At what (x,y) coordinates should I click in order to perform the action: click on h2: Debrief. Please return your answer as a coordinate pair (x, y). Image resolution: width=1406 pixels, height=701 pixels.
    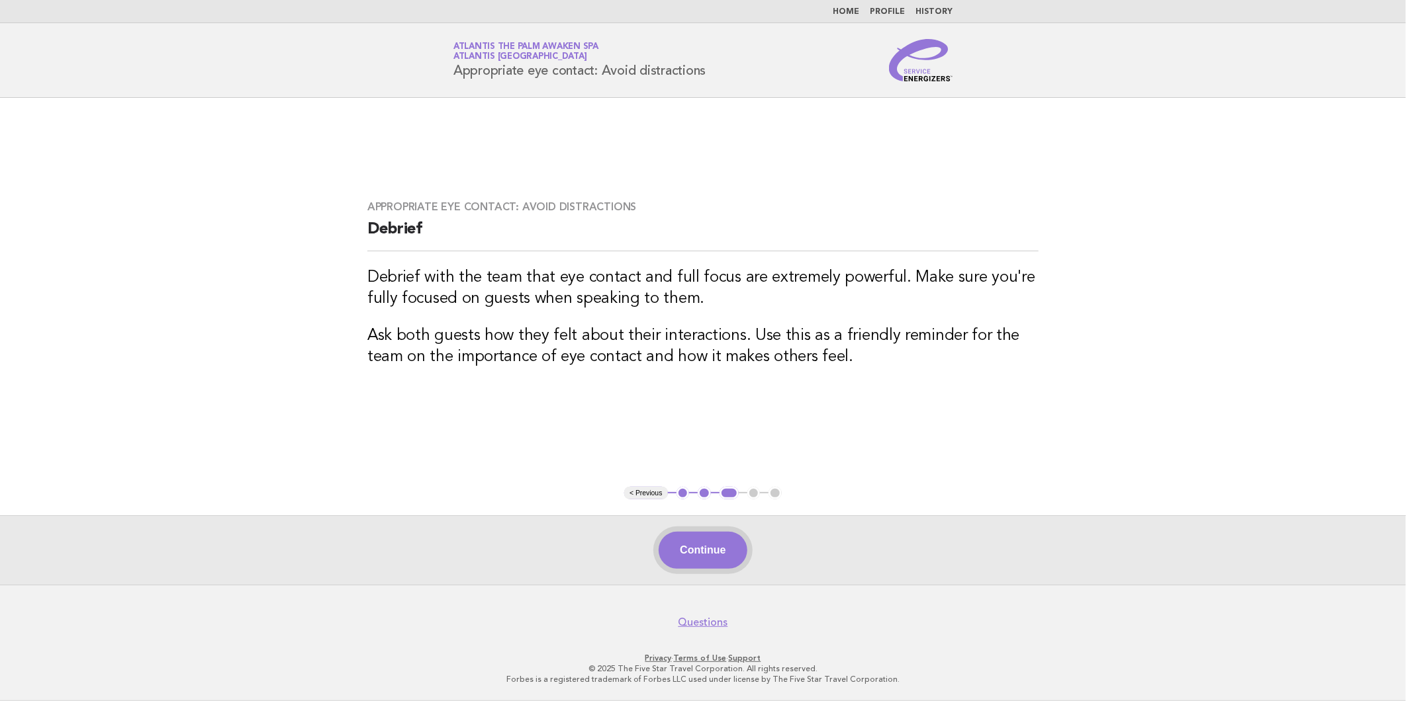
    Looking at the image, I should click on (703, 235).